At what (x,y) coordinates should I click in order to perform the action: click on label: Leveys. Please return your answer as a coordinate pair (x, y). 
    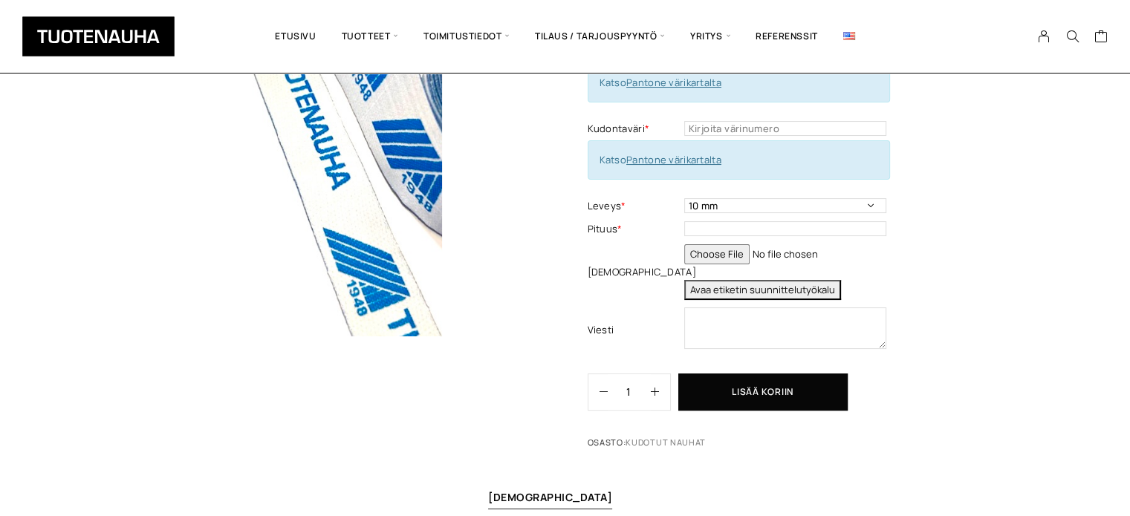
    Looking at the image, I should click on (634, 206).